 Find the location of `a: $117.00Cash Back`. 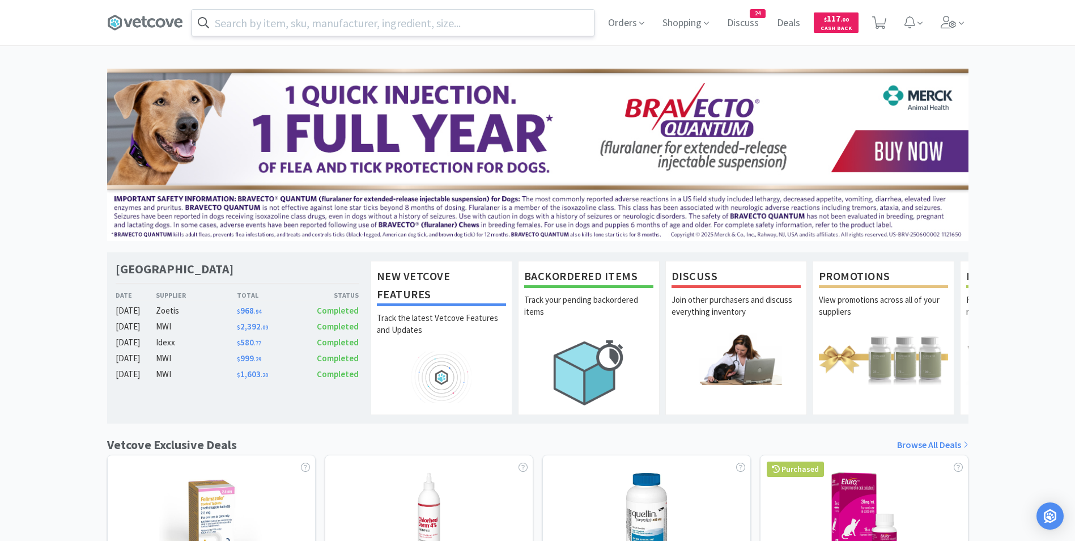

a: $117.00Cash Back is located at coordinates (836, 23).